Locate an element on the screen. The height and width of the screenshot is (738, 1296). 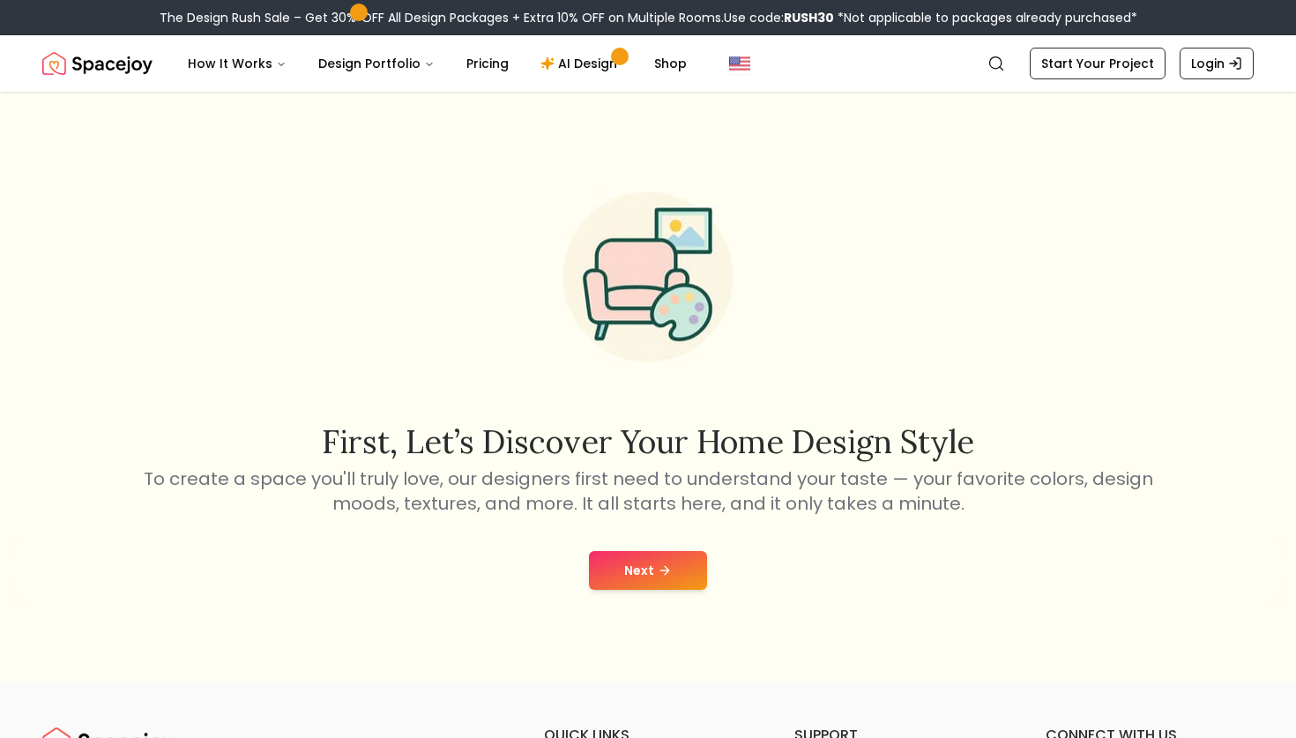
nav: Main is located at coordinates (437, 63).